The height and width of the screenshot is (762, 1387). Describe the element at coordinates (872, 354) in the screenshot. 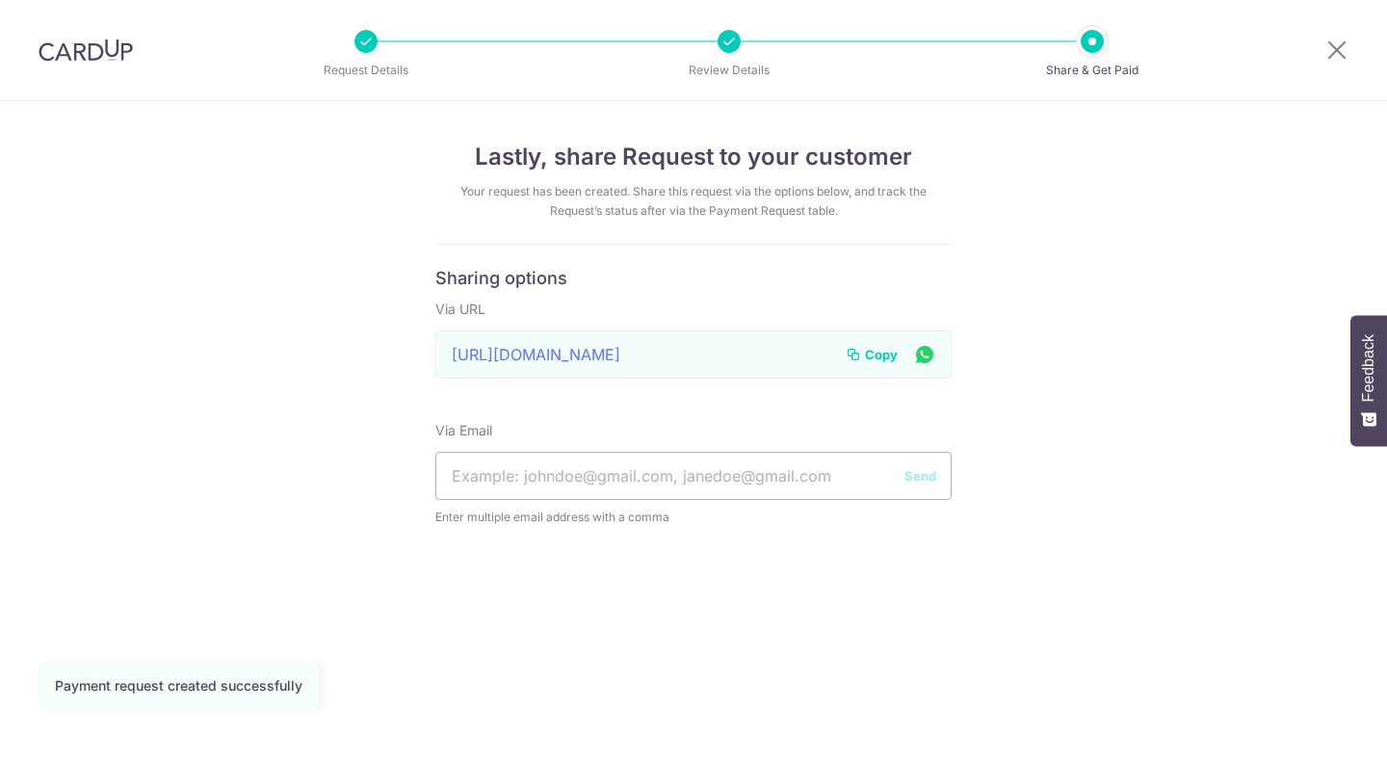

I see `button: Copy` at that location.